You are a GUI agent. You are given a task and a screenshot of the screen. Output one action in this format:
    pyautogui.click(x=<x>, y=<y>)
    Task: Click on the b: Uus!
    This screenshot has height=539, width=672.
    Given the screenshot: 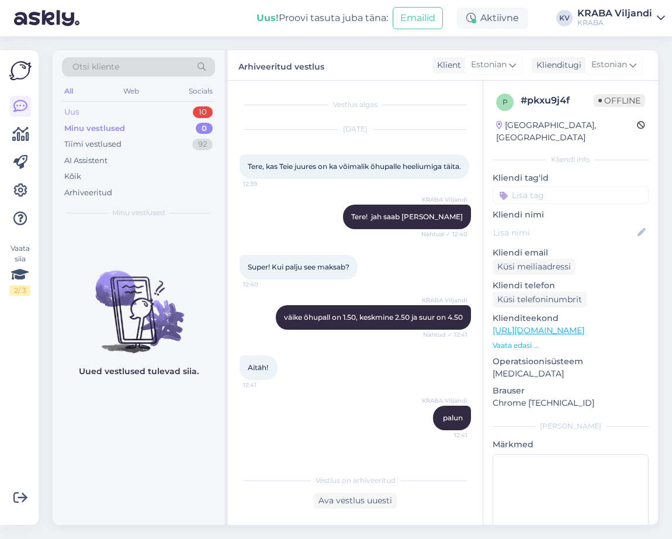 What is the action you would take?
    pyautogui.click(x=268, y=18)
    